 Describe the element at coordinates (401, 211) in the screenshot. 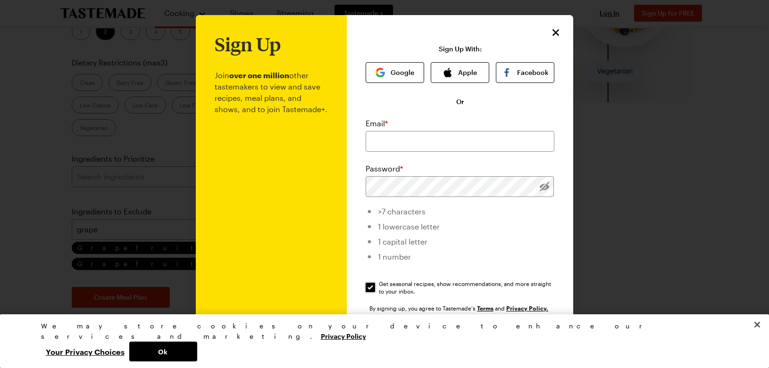

I see `span: >7 characters` at that location.